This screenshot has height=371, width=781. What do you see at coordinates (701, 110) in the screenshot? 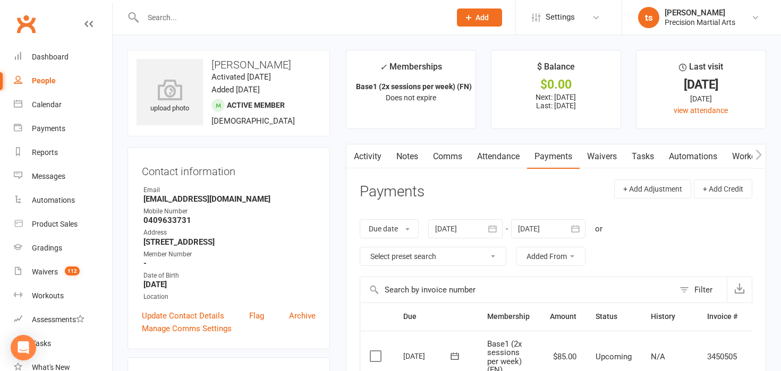
I see `a: view attendance` at bounding box center [701, 110].